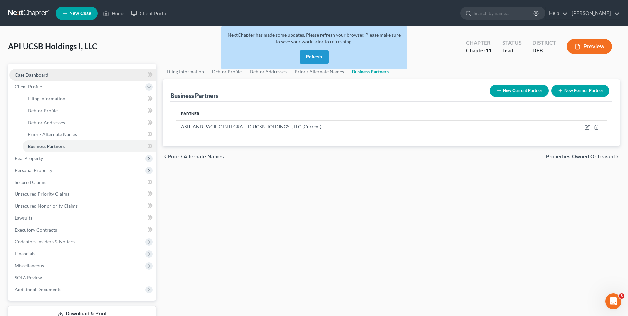 The height and width of the screenshot is (316, 628). What do you see at coordinates (580, 157) in the screenshot?
I see `span: Properties Owned or Leased` at bounding box center [580, 157].